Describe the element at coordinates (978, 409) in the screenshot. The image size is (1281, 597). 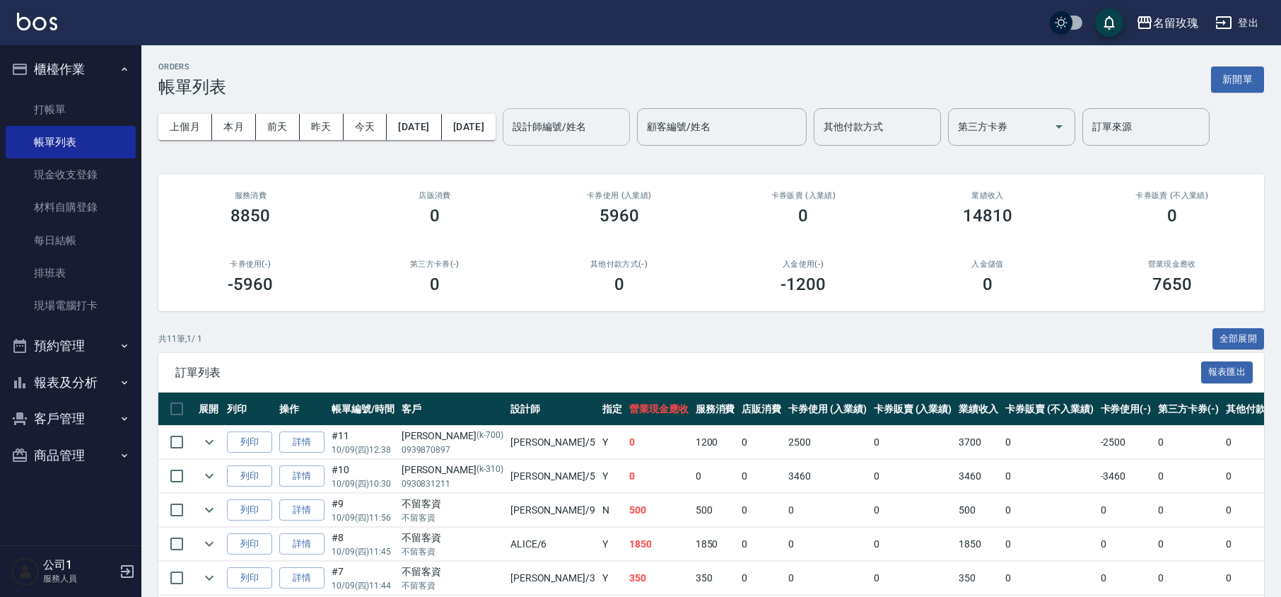
I see `th: 業績收入` at that location.